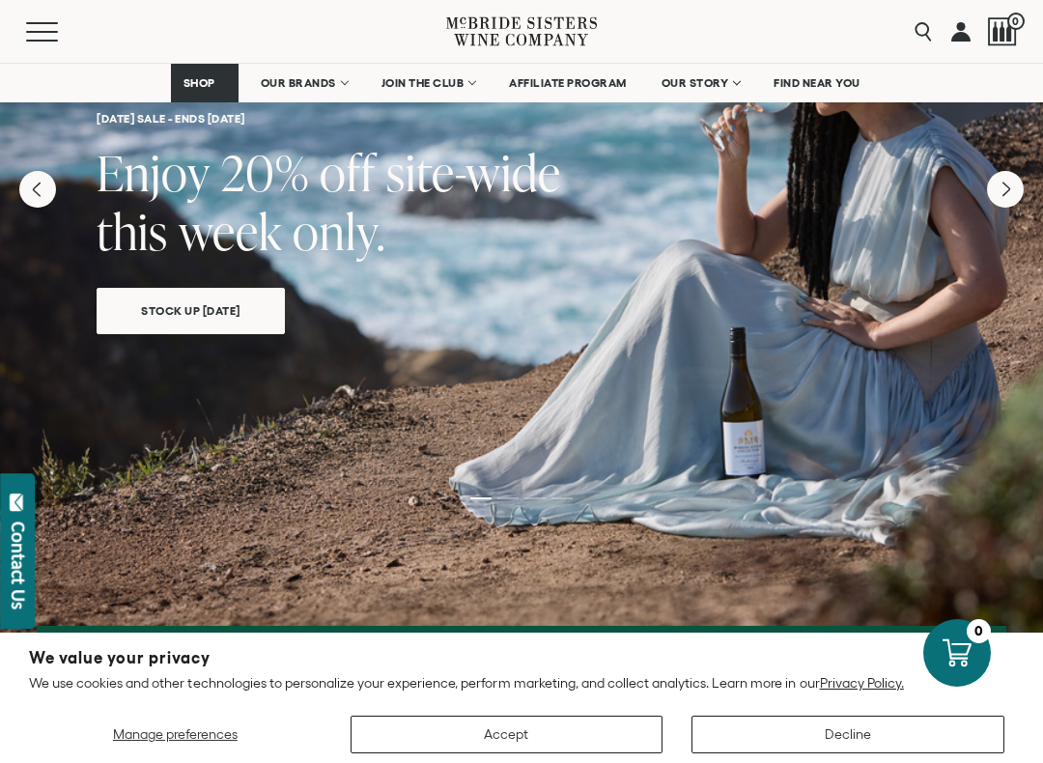 The image size is (1043, 763). Describe the element at coordinates (521, 682) in the screenshot. I see `p: We use cookies and other technologies to personalize your experience, perform marketing, and coll...` at that location.